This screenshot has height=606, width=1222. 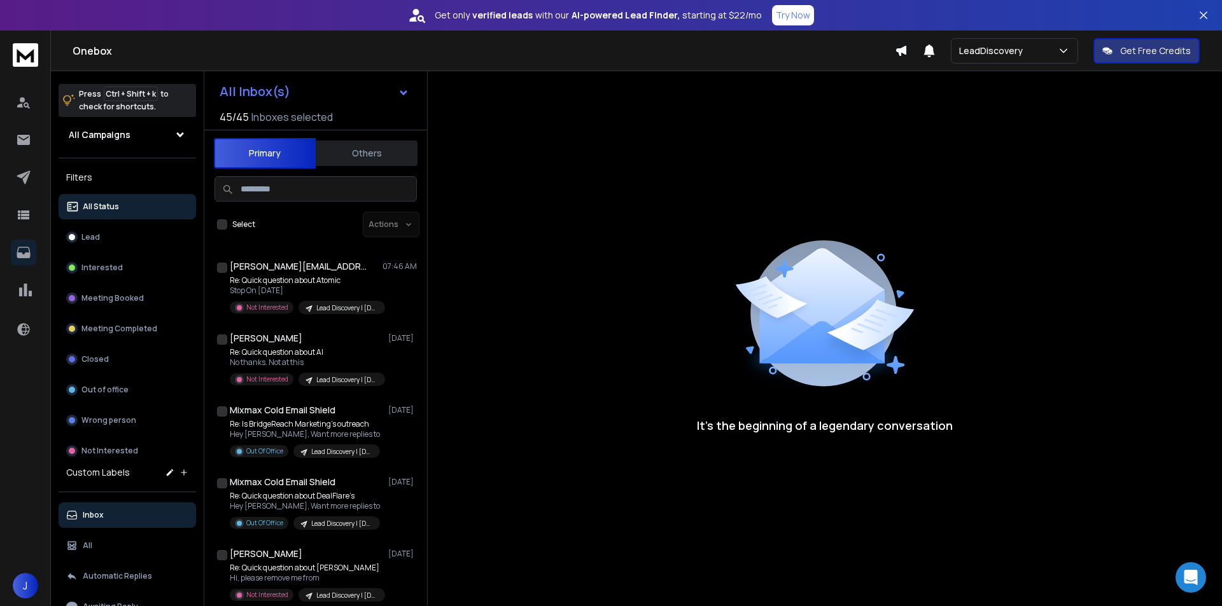 What do you see at coordinates (1191, 578) in the screenshot?
I see `div: Open Intercom Messenger` at bounding box center [1191, 578].